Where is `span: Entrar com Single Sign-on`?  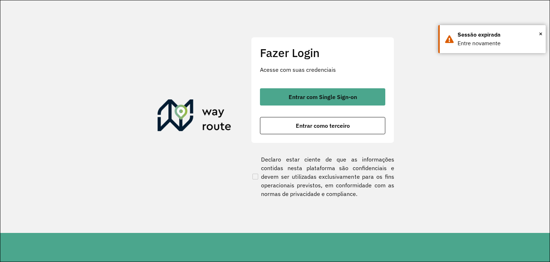 span: Entrar com Single Sign-on is located at coordinates (323, 97).